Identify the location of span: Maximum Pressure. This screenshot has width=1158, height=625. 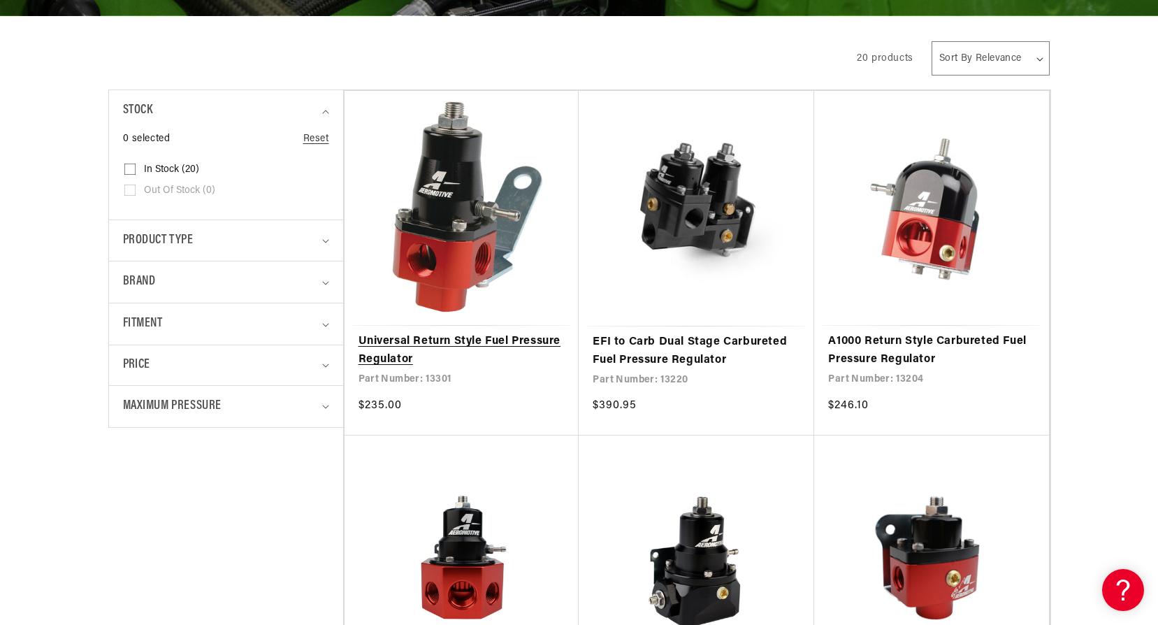
(173, 406).